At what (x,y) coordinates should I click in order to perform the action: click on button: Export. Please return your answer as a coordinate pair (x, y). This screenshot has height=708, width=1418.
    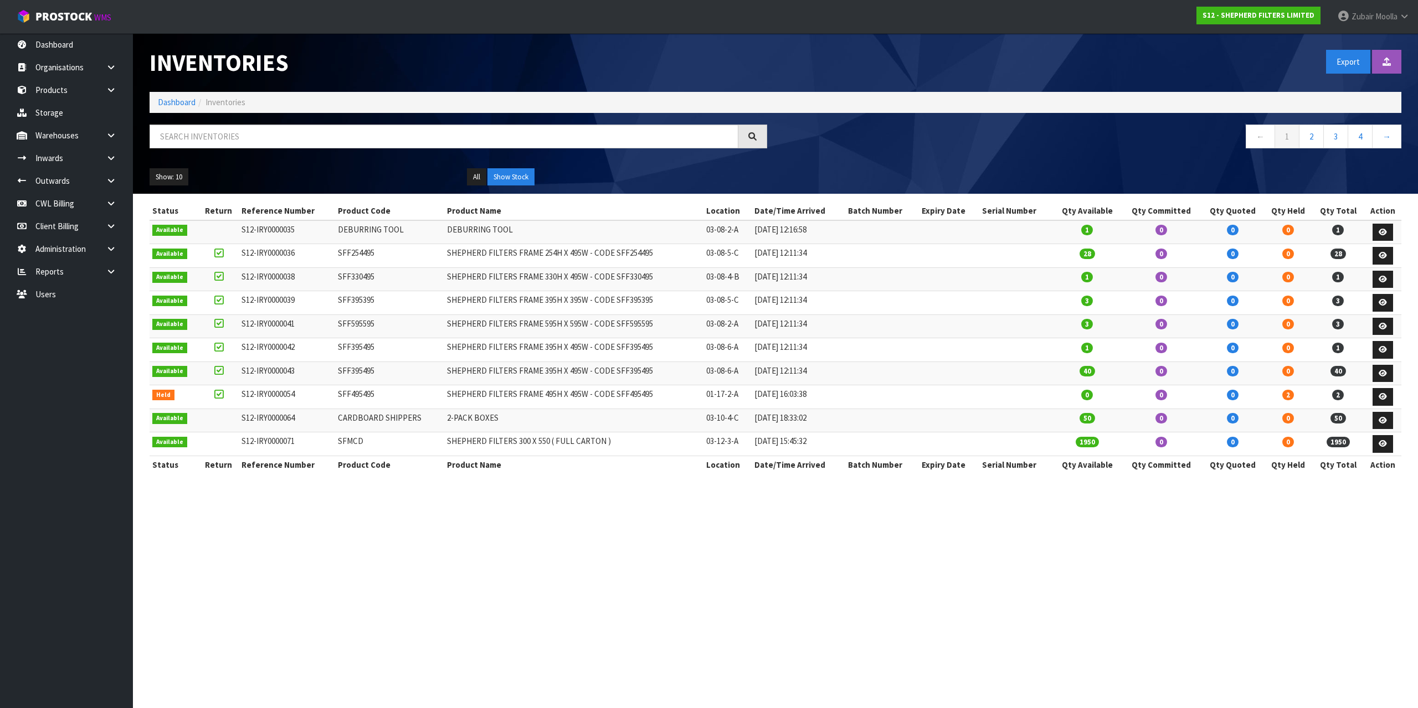
    Looking at the image, I should click on (1348, 61).